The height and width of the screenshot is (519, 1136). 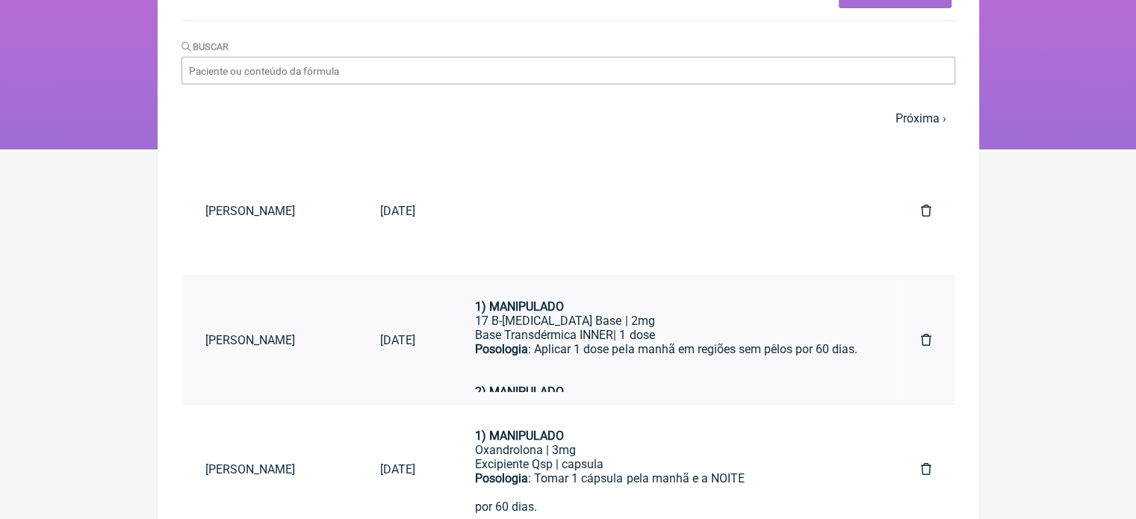 What do you see at coordinates (568, 118) in the screenshot?
I see `nav: pager` at bounding box center [568, 118].